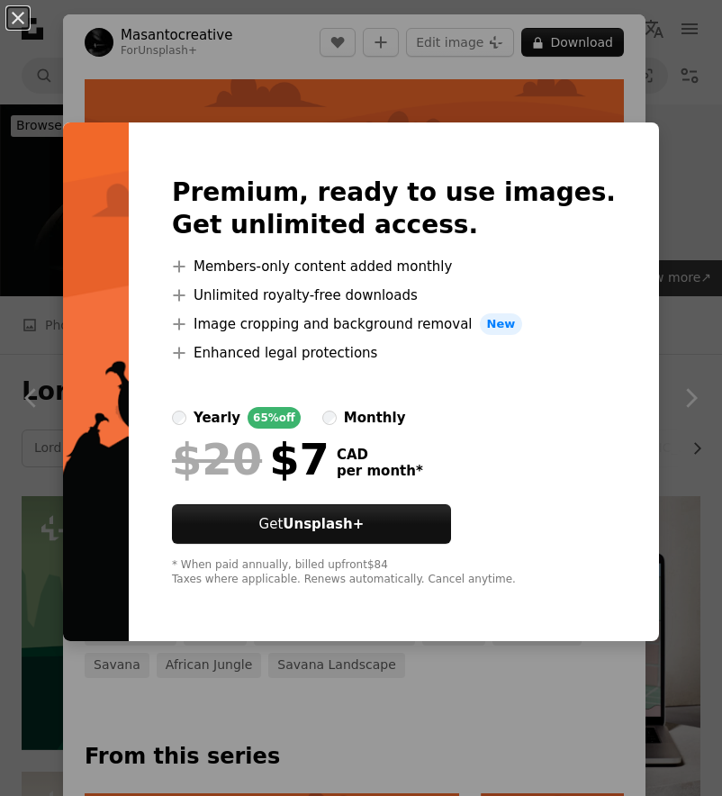 This screenshot has height=796, width=722. I want to click on span: New, so click(501, 324).